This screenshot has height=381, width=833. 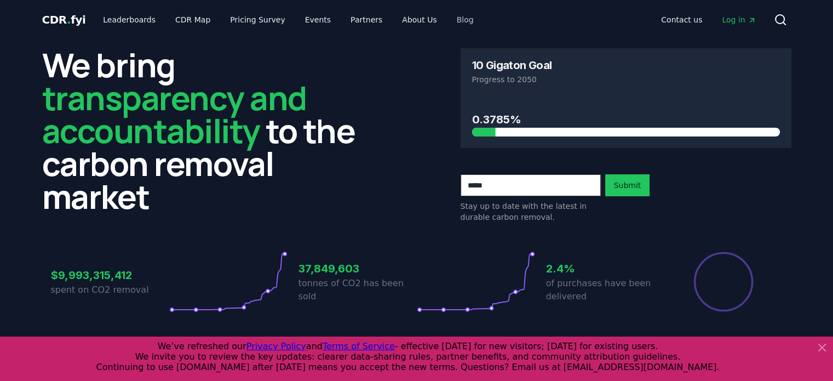 What do you see at coordinates (531, 211) in the screenshot?
I see `p: Stay up to date with the latest in durable carbon removal.` at bounding box center [531, 211].